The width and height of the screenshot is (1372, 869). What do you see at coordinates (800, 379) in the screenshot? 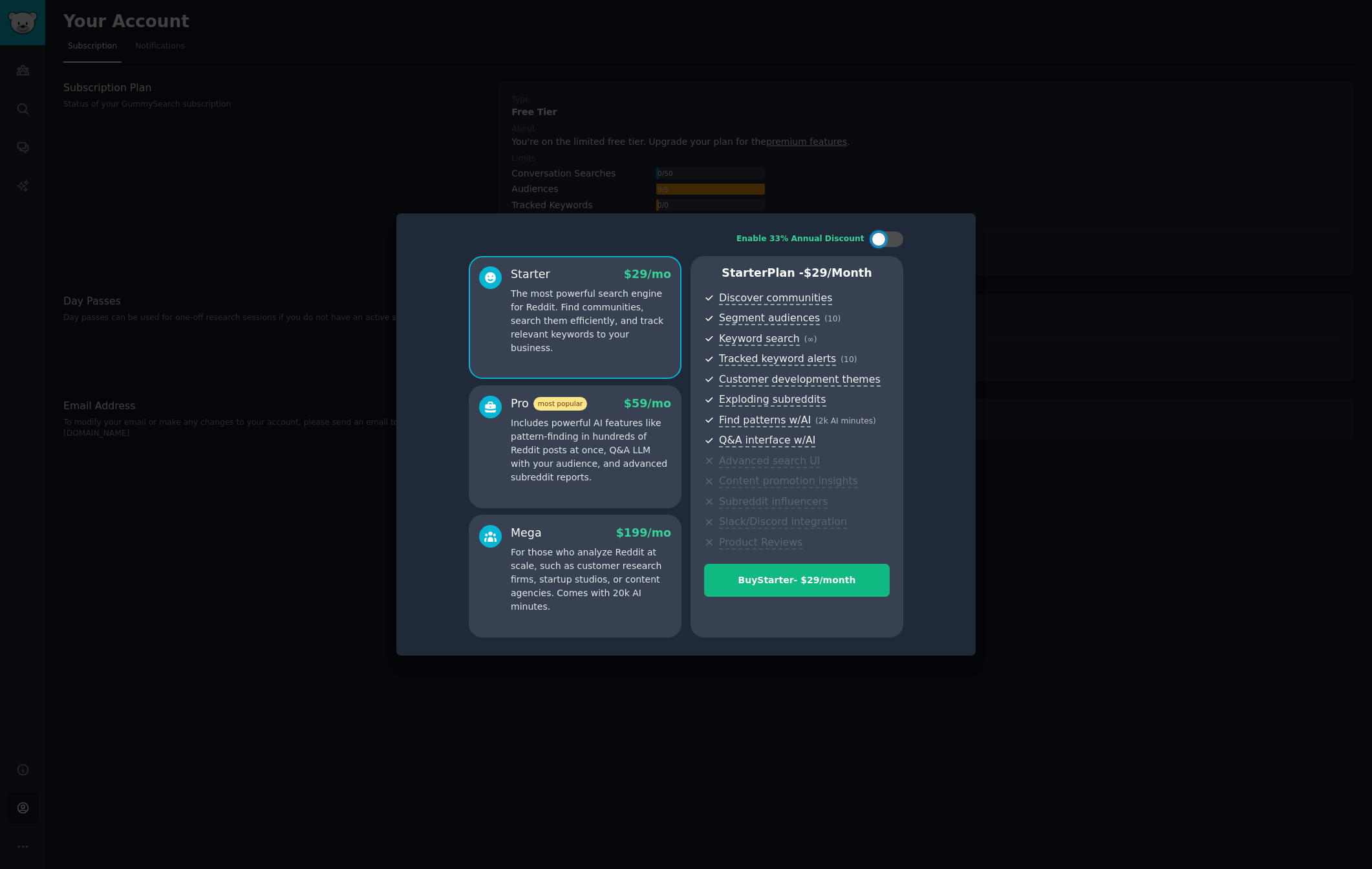
I see `span: Customer development themes` at bounding box center [800, 379].